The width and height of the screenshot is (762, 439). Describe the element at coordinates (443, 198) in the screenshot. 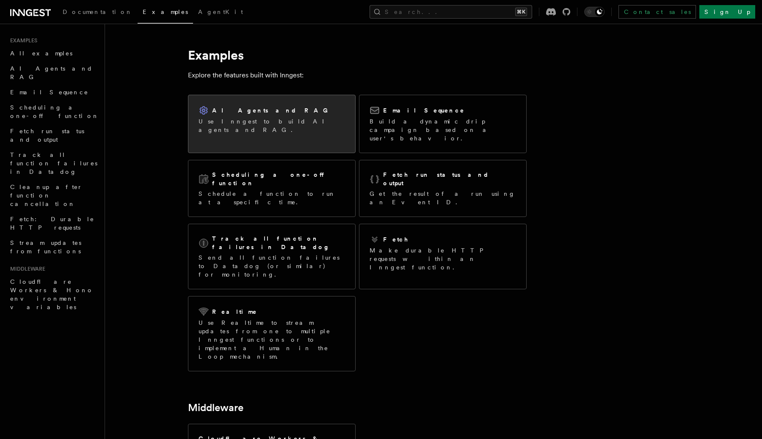

I see `p: Get the result of a run using an Event ID.` at that location.